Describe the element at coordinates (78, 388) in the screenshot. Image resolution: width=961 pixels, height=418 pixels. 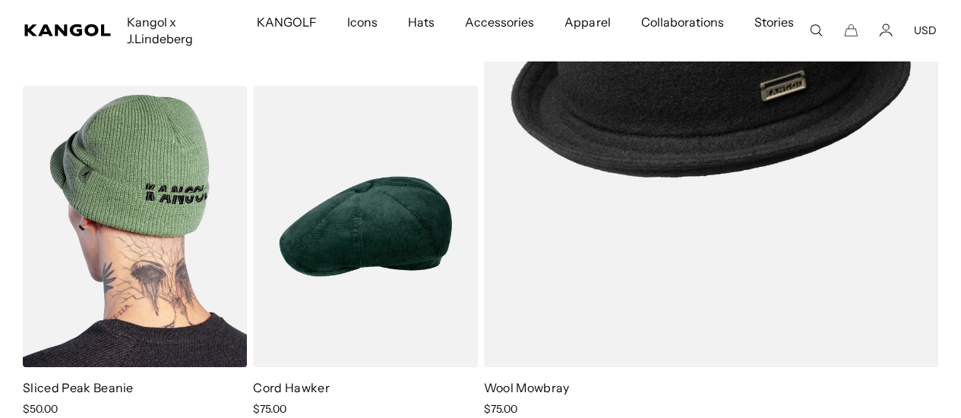
I see `a: Sliced Peak Beanie` at that location.